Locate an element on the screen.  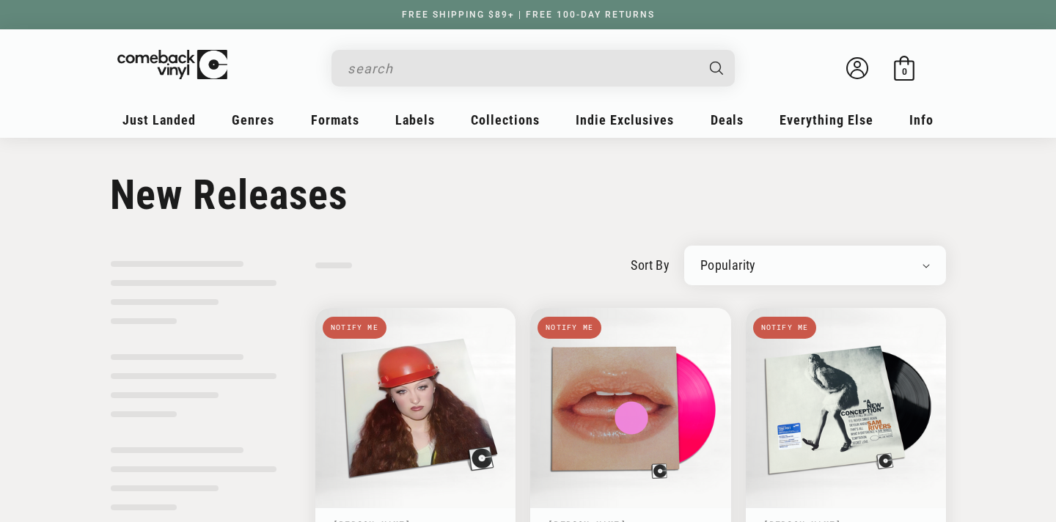
span: Everything Else is located at coordinates (826, 120).